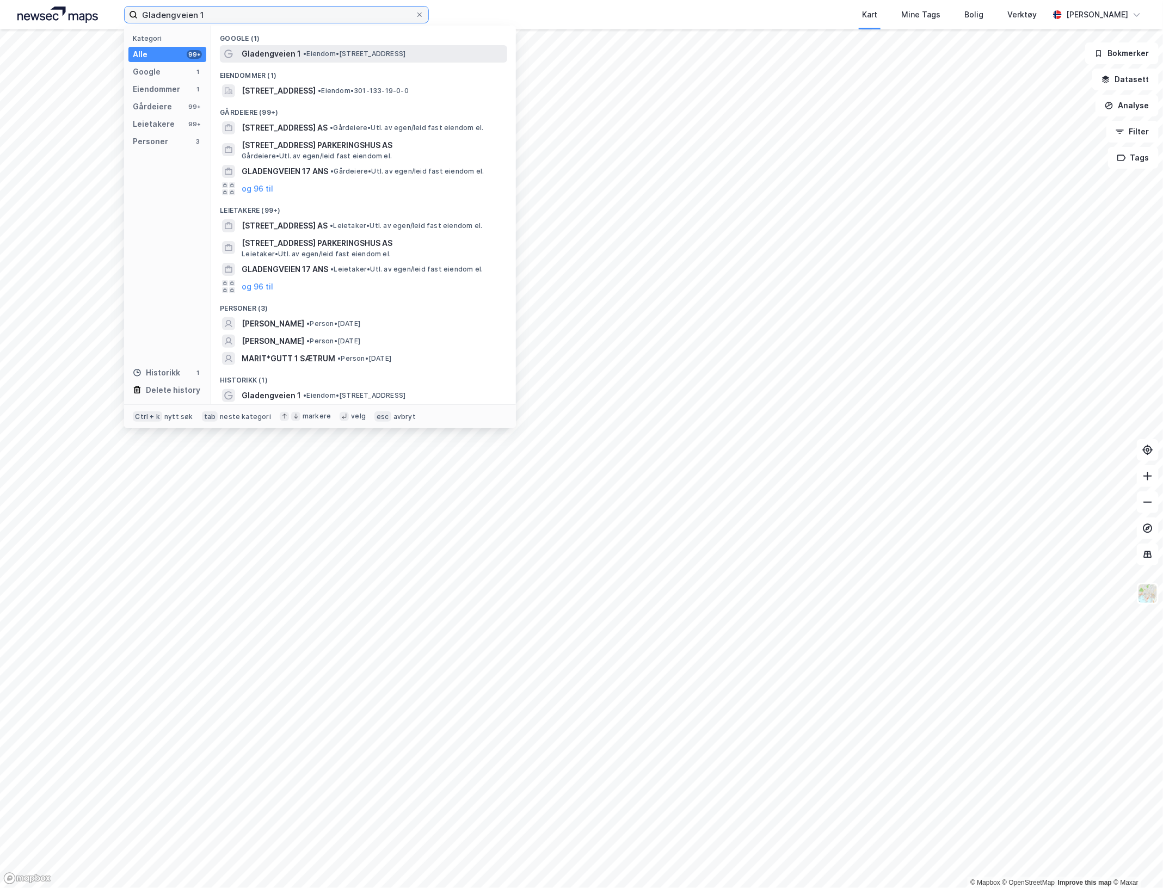 This screenshot has width=1163, height=888. Describe the element at coordinates (156, 373) in the screenshot. I see `div: Historikk` at that location.